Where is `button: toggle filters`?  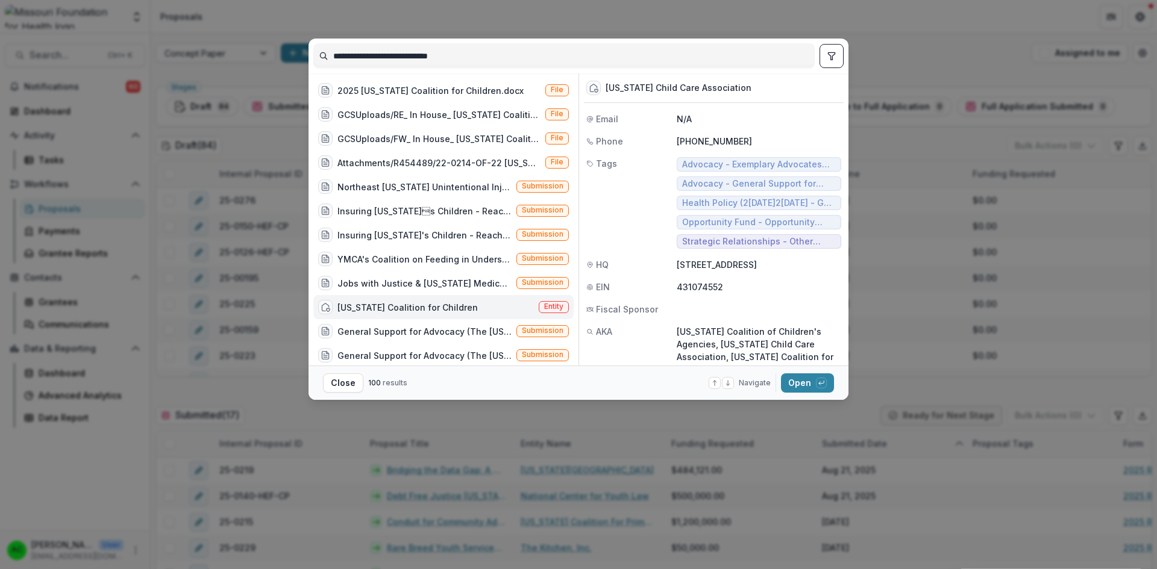 button: toggle filters is located at coordinates (832, 56).